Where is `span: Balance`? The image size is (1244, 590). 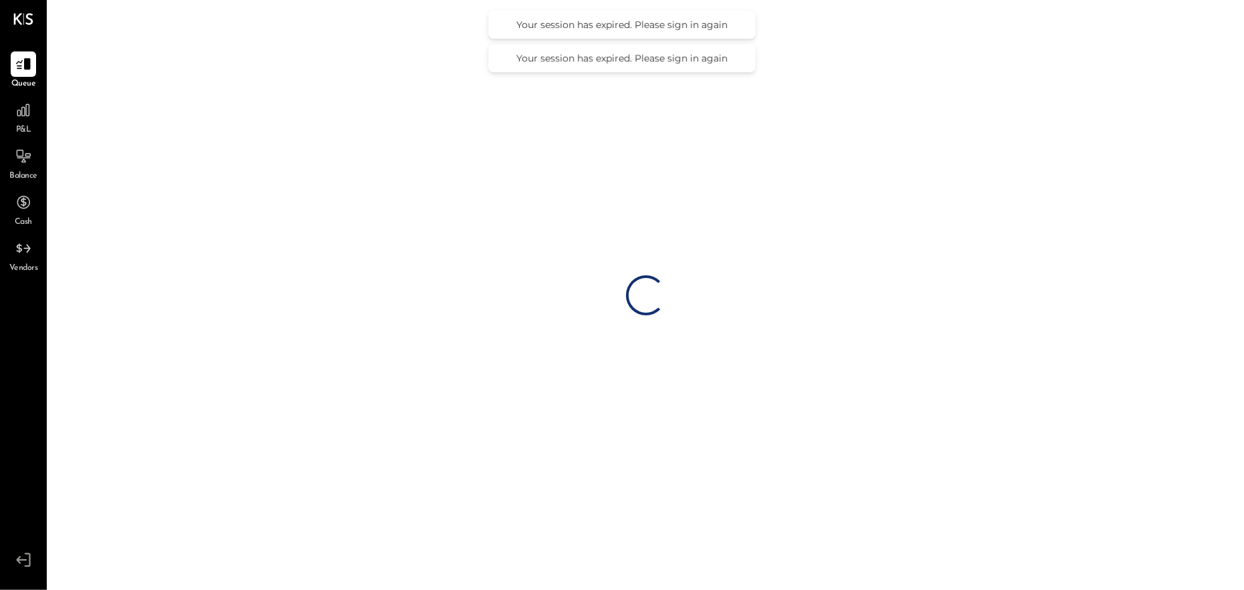
span: Balance is located at coordinates (23, 176).